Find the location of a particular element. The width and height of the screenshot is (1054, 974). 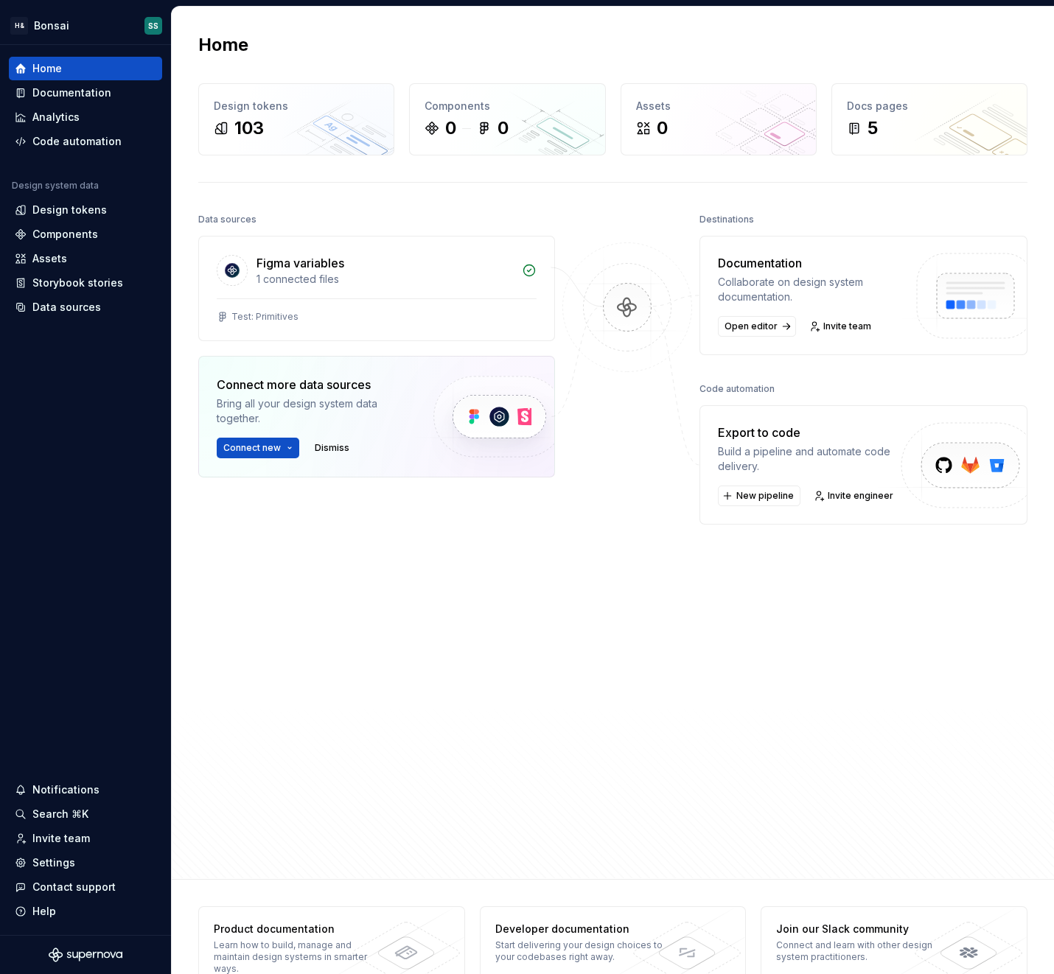

a: Settings is located at coordinates (86, 863).